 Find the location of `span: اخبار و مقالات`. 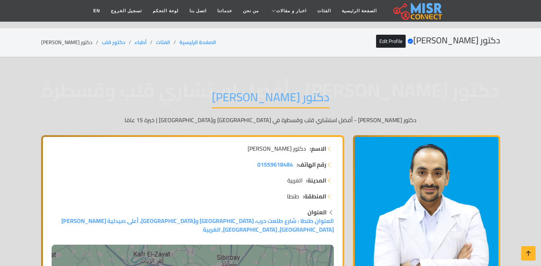

span: اخبار و مقالات is located at coordinates (291, 11).